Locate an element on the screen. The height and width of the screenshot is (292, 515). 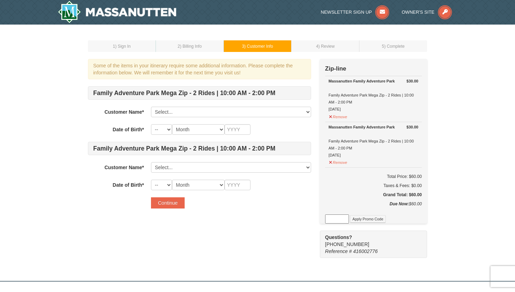
span: ) Sign In is located at coordinates (123, 46).